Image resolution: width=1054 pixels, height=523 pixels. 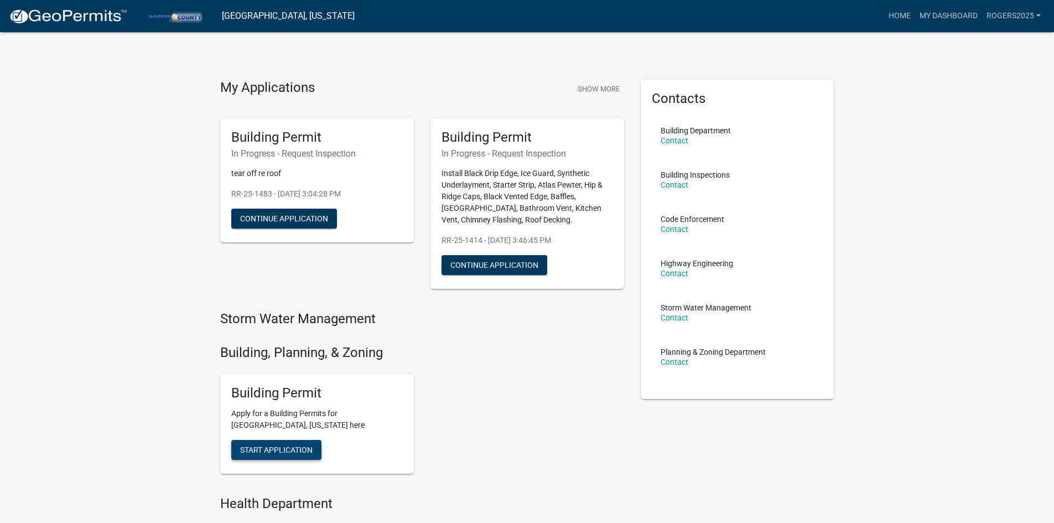 I want to click on p: Install Black Drip Edge, Ice Guard, Synthetic Underlayment, Starter Strip, Atlas Pewter, Hip & Ri..., so click(x=528, y=197).